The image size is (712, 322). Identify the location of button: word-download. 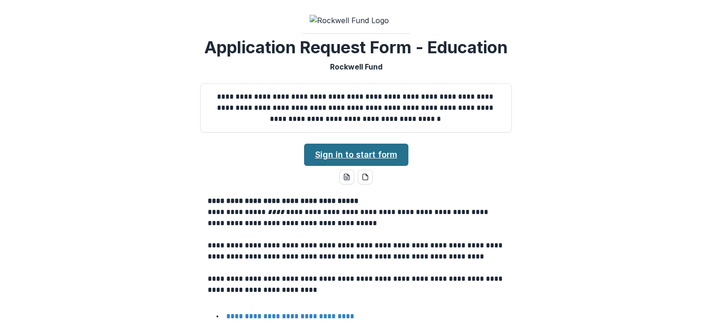
(347, 177).